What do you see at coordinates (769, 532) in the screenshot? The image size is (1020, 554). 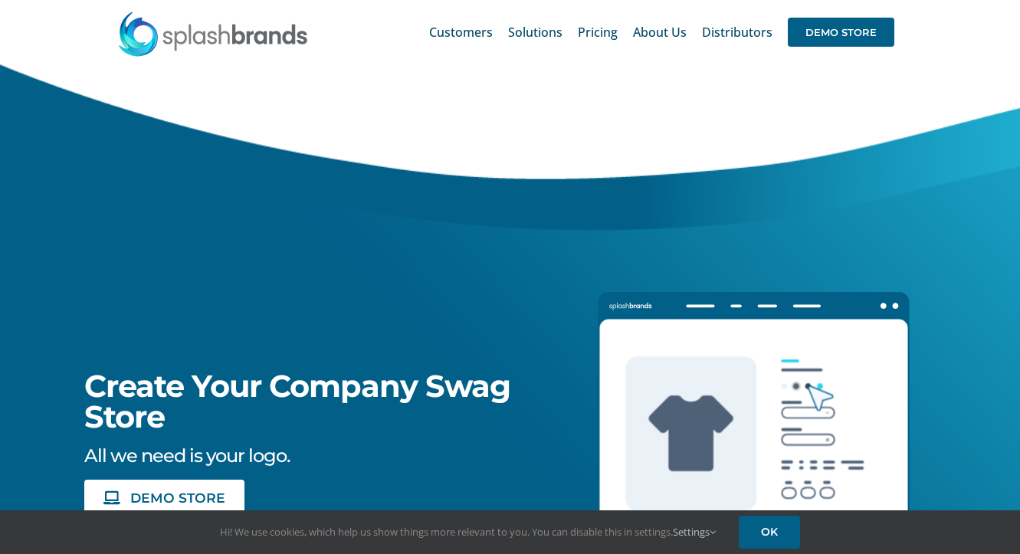 I see `a: OK` at bounding box center [769, 532].